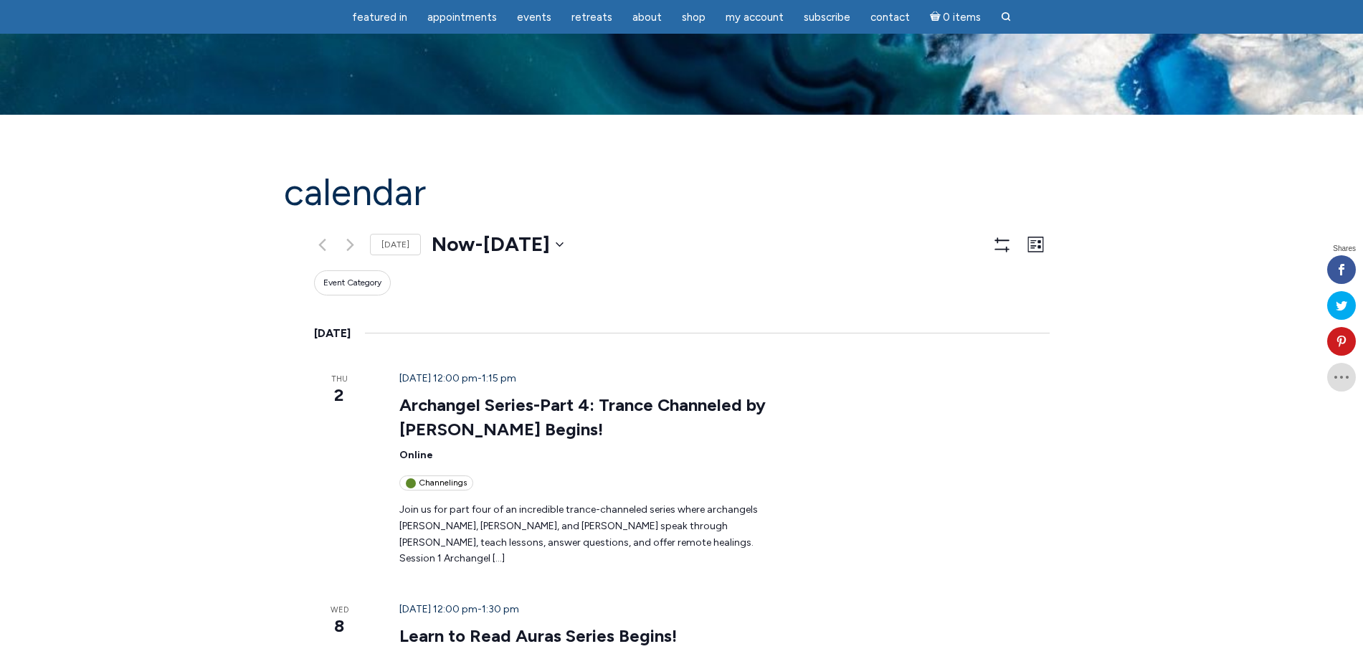 Image resolution: width=1363 pixels, height=654 pixels. I want to click on a: My Account, so click(754, 17).